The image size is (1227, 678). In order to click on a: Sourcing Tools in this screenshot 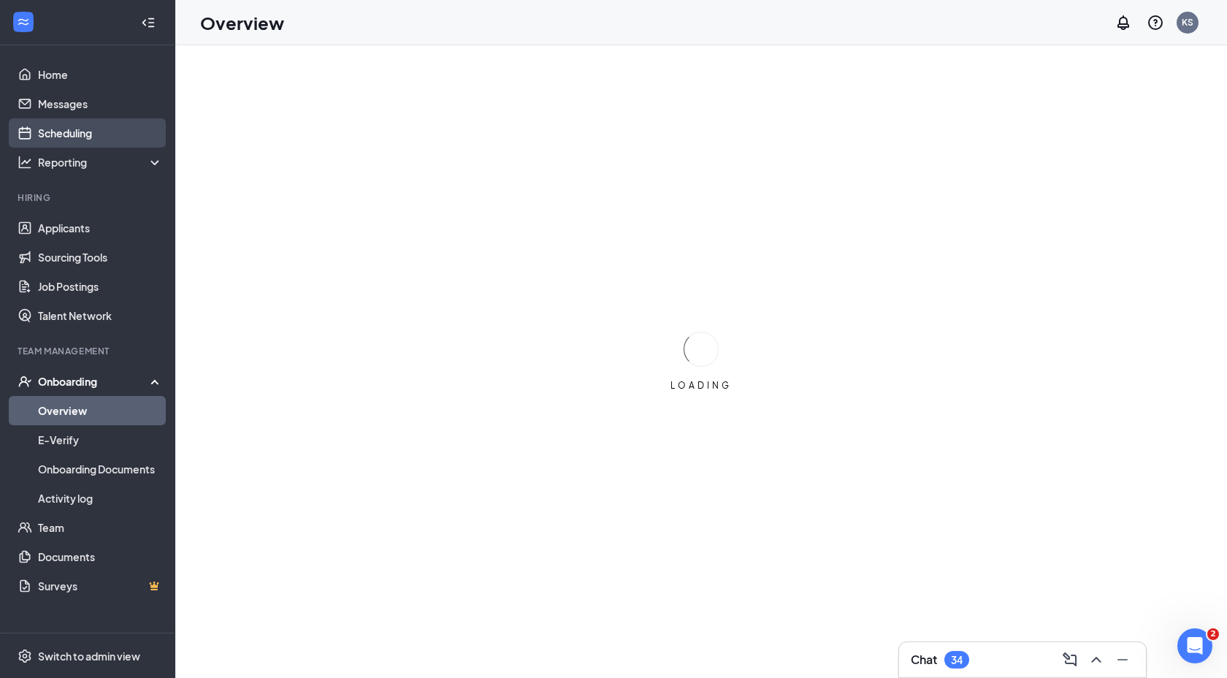, I will do `click(100, 257)`.